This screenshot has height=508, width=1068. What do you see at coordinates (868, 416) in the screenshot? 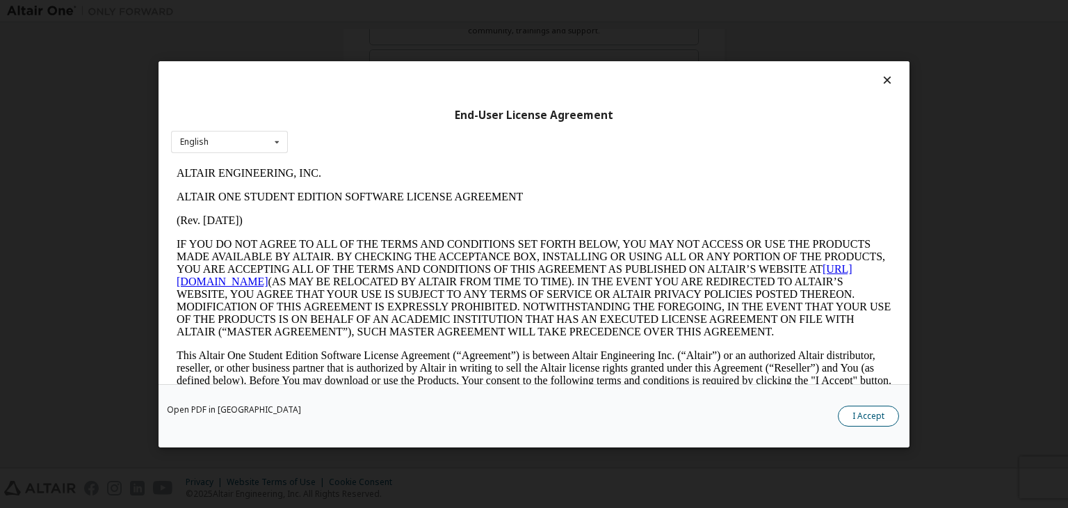
I see `button: I Accept` at bounding box center [868, 416].